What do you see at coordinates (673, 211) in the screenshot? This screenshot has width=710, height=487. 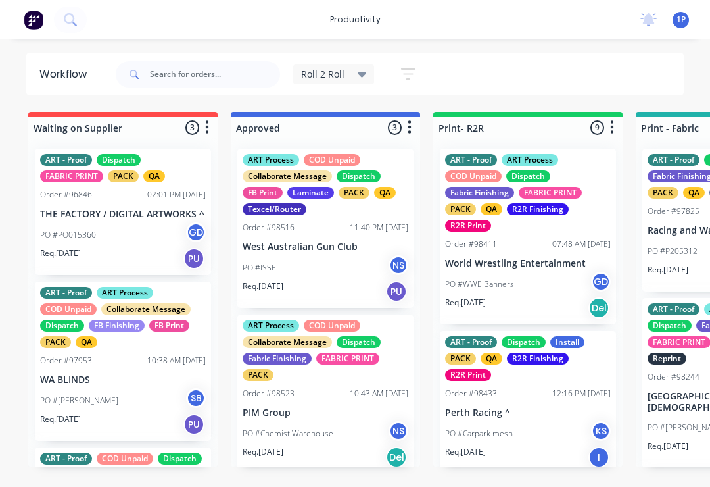 I see `div: Order #97825` at bounding box center [673, 211].